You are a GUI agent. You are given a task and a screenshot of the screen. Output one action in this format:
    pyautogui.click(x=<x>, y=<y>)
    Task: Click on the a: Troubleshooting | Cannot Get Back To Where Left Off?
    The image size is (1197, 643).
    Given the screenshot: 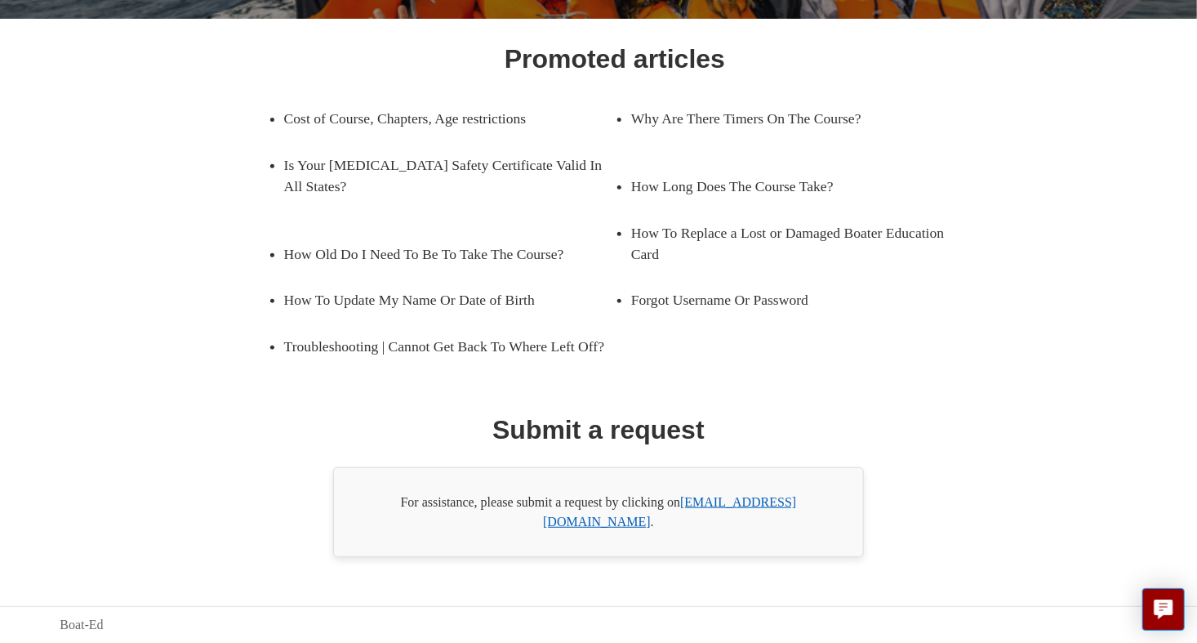 What is the action you would take?
    pyautogui.click(x=449, y=346)
    